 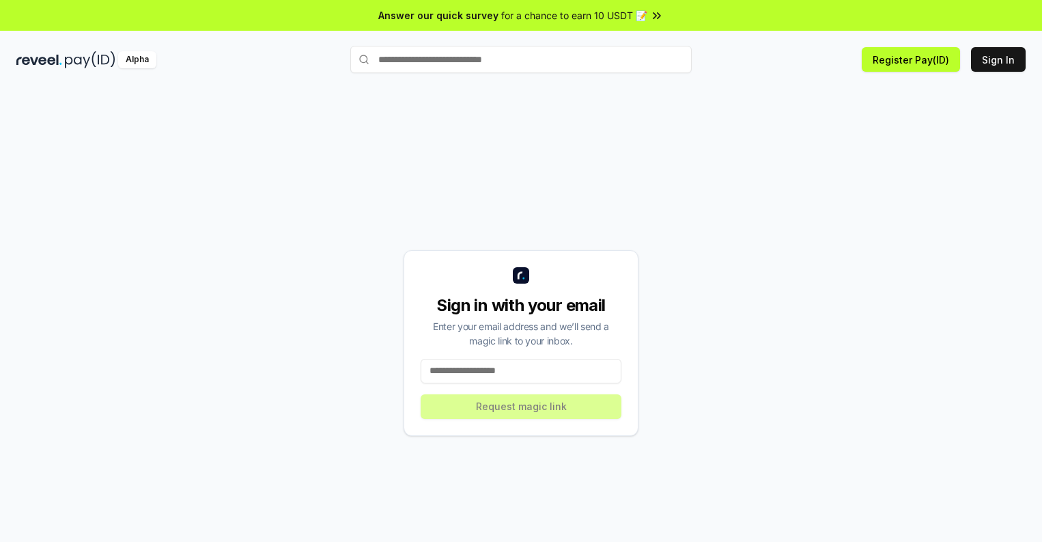 What do you see at coordinates (439, 15) in the screenshot?
I see `span: Answer our quick survey` at bounding box center [439, 15].